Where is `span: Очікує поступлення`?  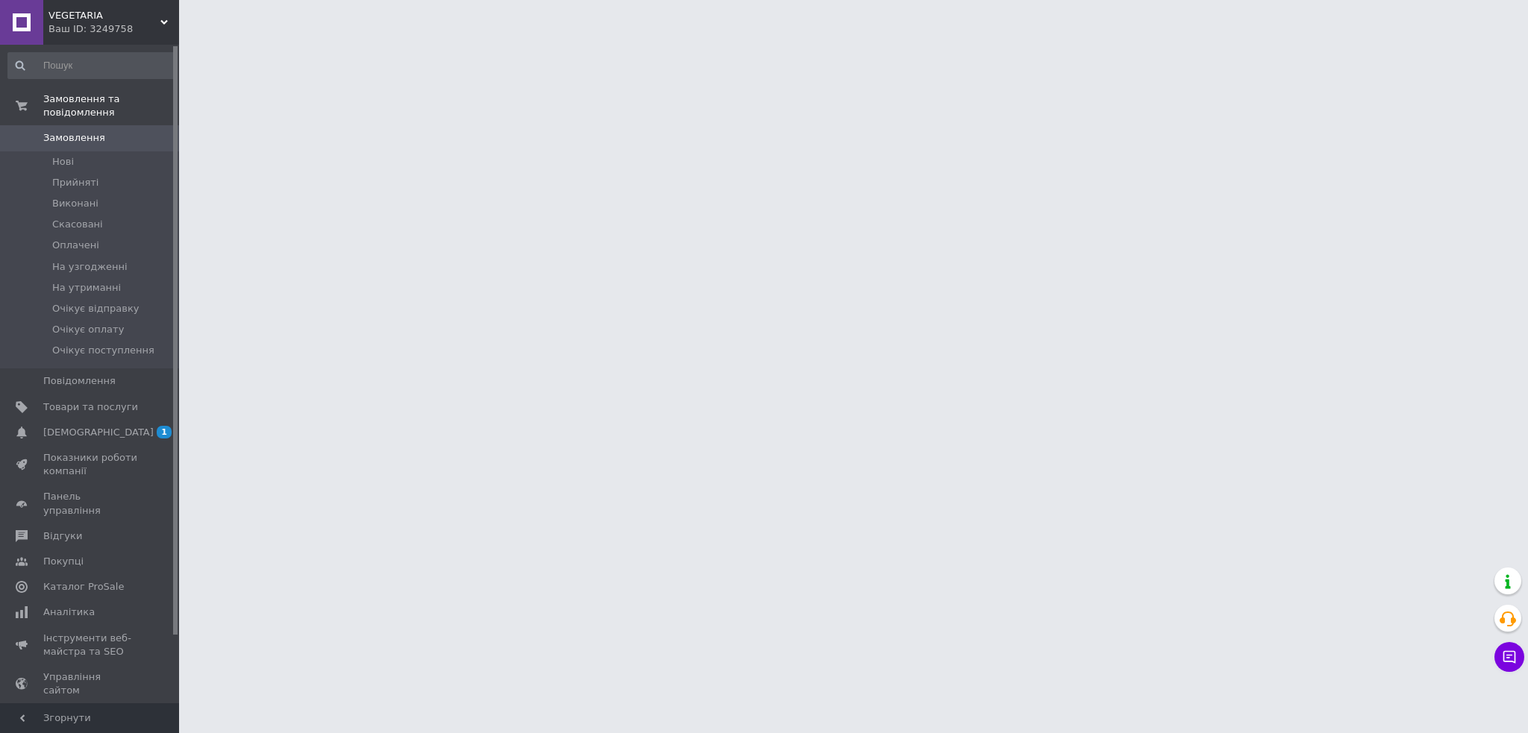
span: Очікує поступлення is located at coordinates (103, 351).